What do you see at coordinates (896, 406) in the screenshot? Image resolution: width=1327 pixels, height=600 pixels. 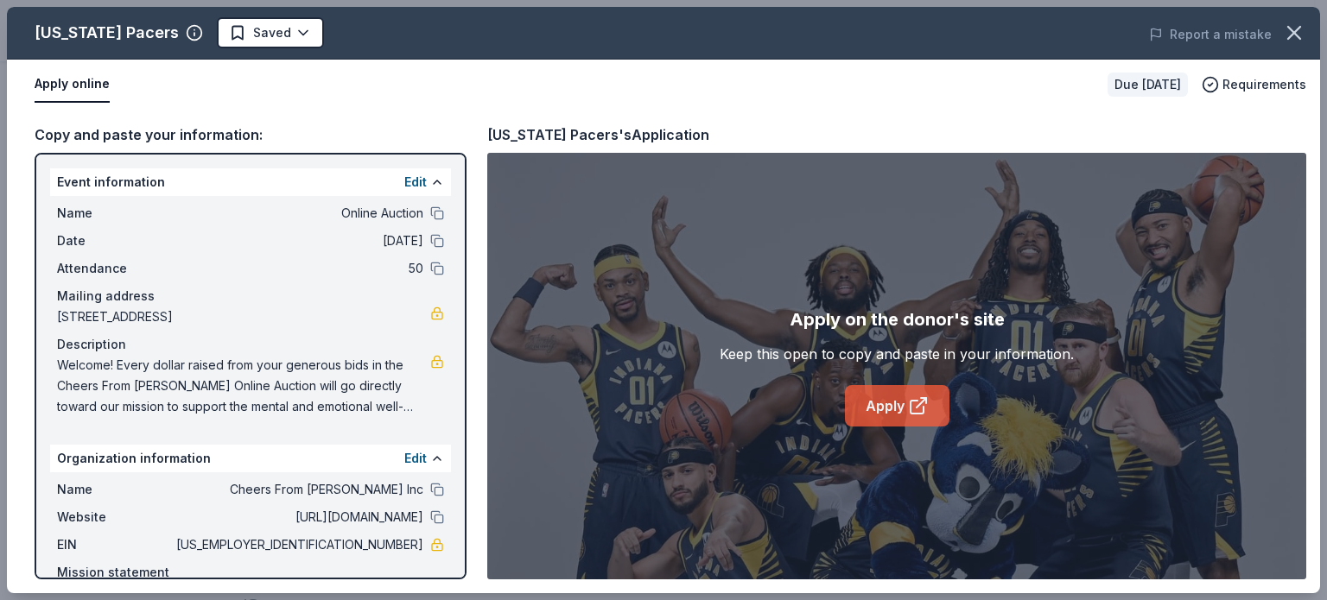 I see `a: Apply` at bounding box center [896, 406].